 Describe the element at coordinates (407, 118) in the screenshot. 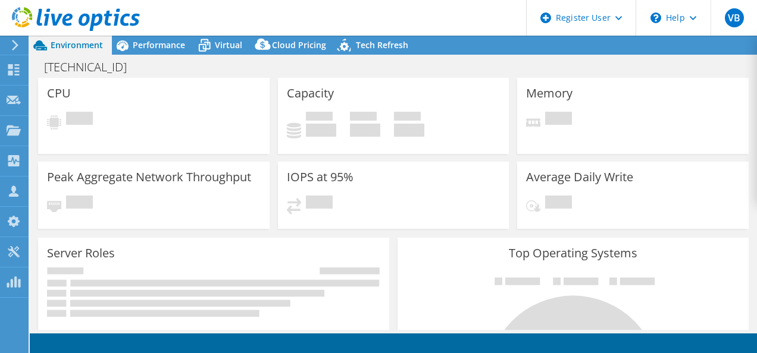

I see `span: Total` at that location.